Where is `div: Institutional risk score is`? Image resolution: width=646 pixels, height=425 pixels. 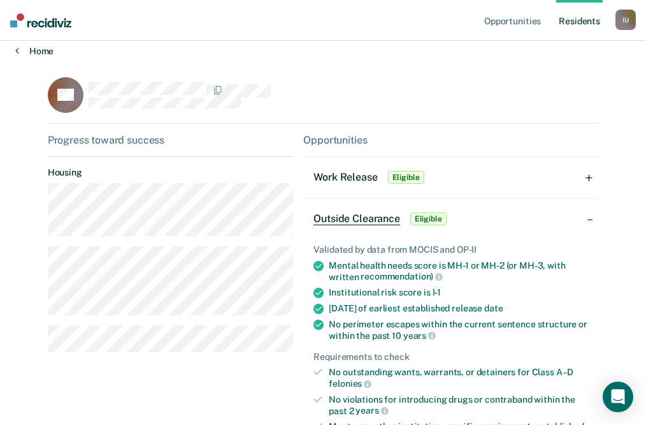 div: Institutional risk score is is located at coordinates (458, 292).